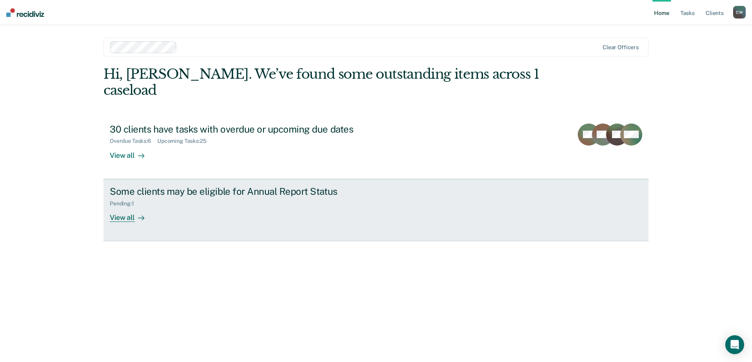 The height and width of the screenshot is (362, 752). I want to click on div: C W, so click(739, 12).